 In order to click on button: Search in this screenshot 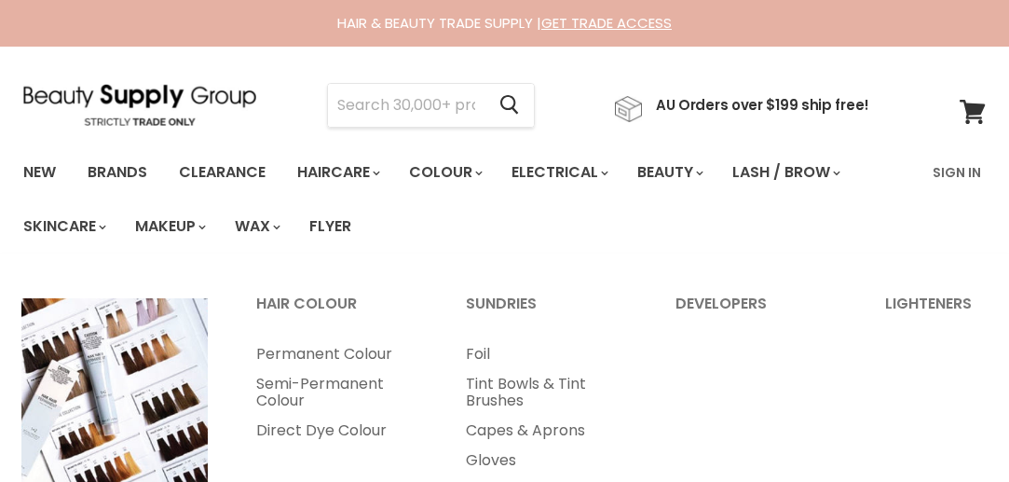, I will do `click(509, 105)`.